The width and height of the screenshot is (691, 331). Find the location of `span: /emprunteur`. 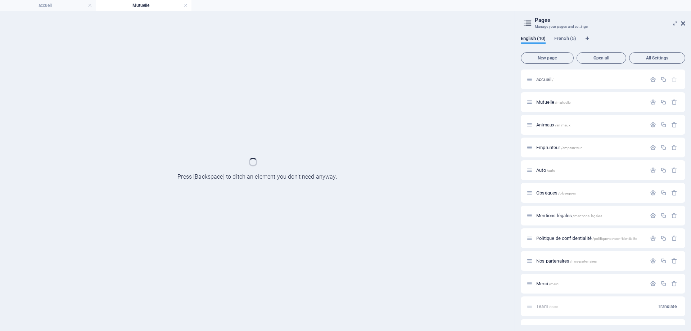

span: /emprunteur is located at coordinates (572, 148).